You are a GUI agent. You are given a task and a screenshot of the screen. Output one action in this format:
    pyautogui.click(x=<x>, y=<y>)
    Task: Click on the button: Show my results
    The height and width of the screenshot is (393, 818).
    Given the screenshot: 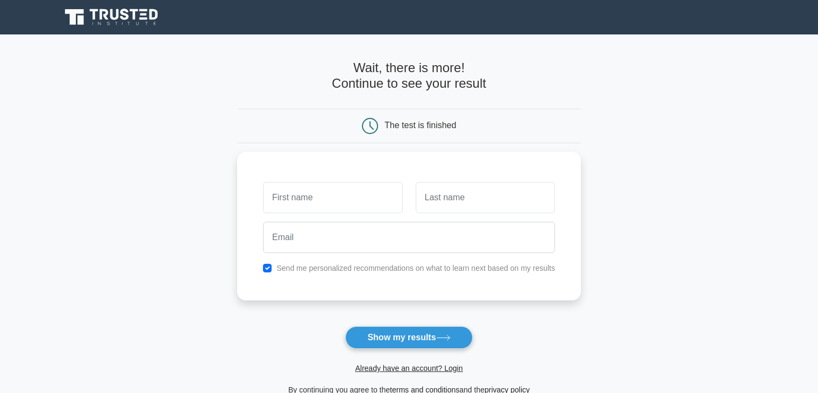 What is the action you would take?
    pyautogui.click(x=409, y=337)
    